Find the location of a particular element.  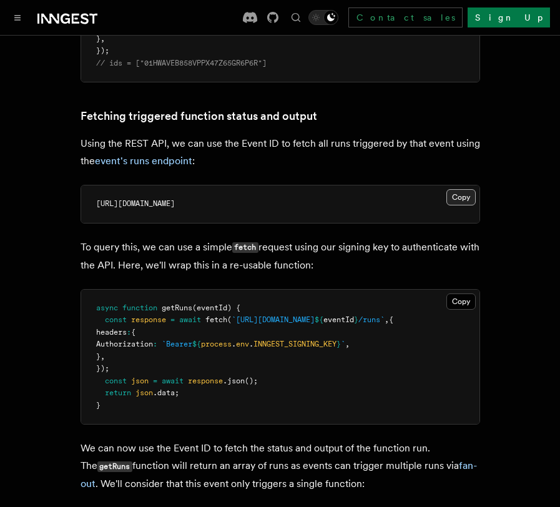

span: (eventId) { is located at coordinates (216, 308).